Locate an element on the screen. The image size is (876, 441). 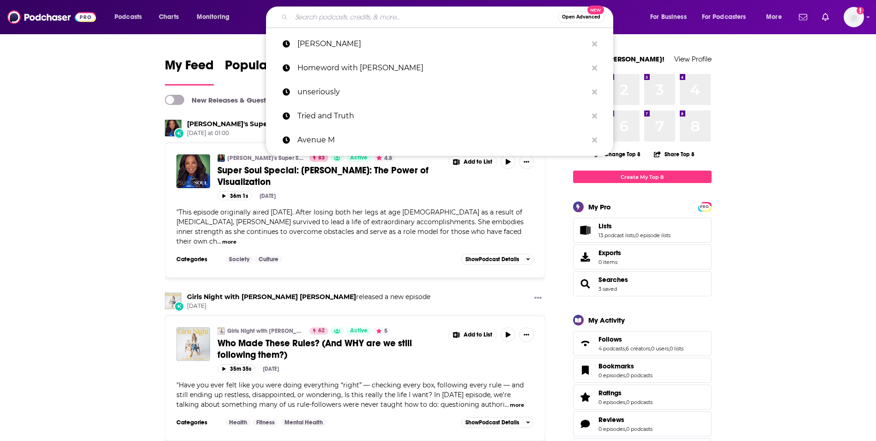
img: Podchaser - Follow, Share and Rate Podcasts is located at coordinates (52, 17).